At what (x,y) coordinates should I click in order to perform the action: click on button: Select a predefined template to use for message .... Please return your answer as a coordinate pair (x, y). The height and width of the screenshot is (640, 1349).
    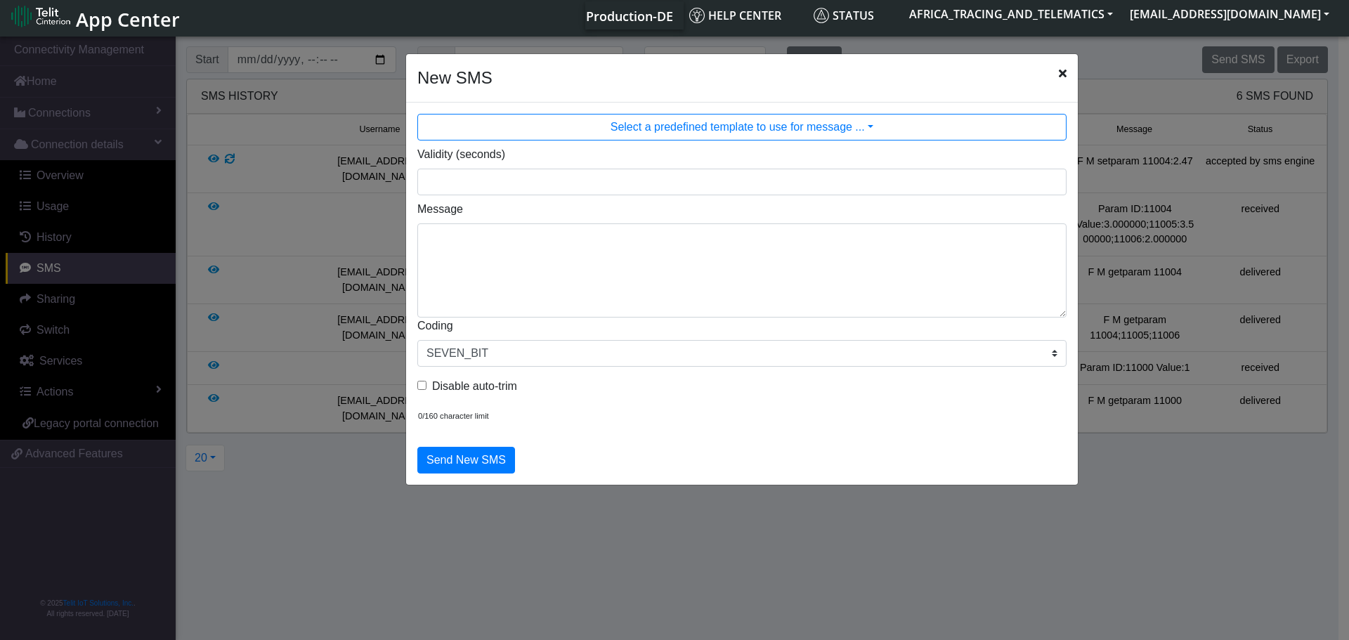
    Looking at the image, I should click on (742, 127).